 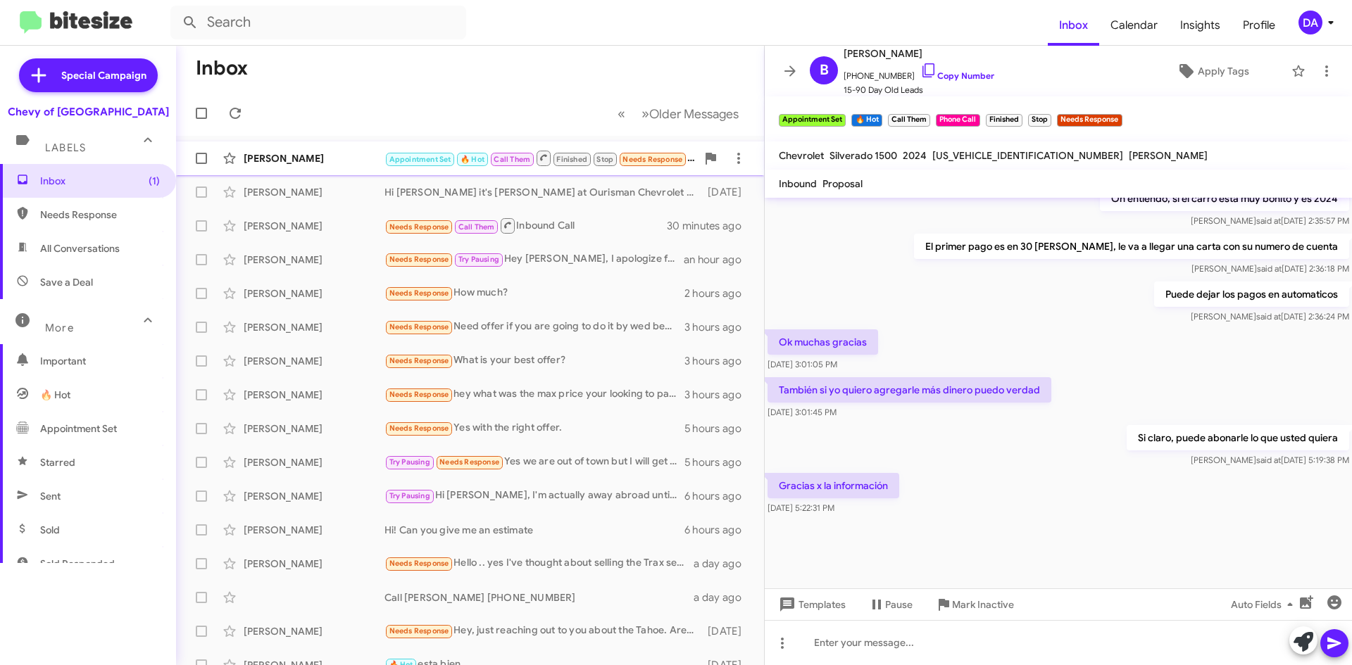 What do you see at coordinates (539, 563) in the screenshot?
I see `div: Hello .. yes I've thought about selling the Trax several times.. what can you work up for me so I...` at bounding box center [539, 563].